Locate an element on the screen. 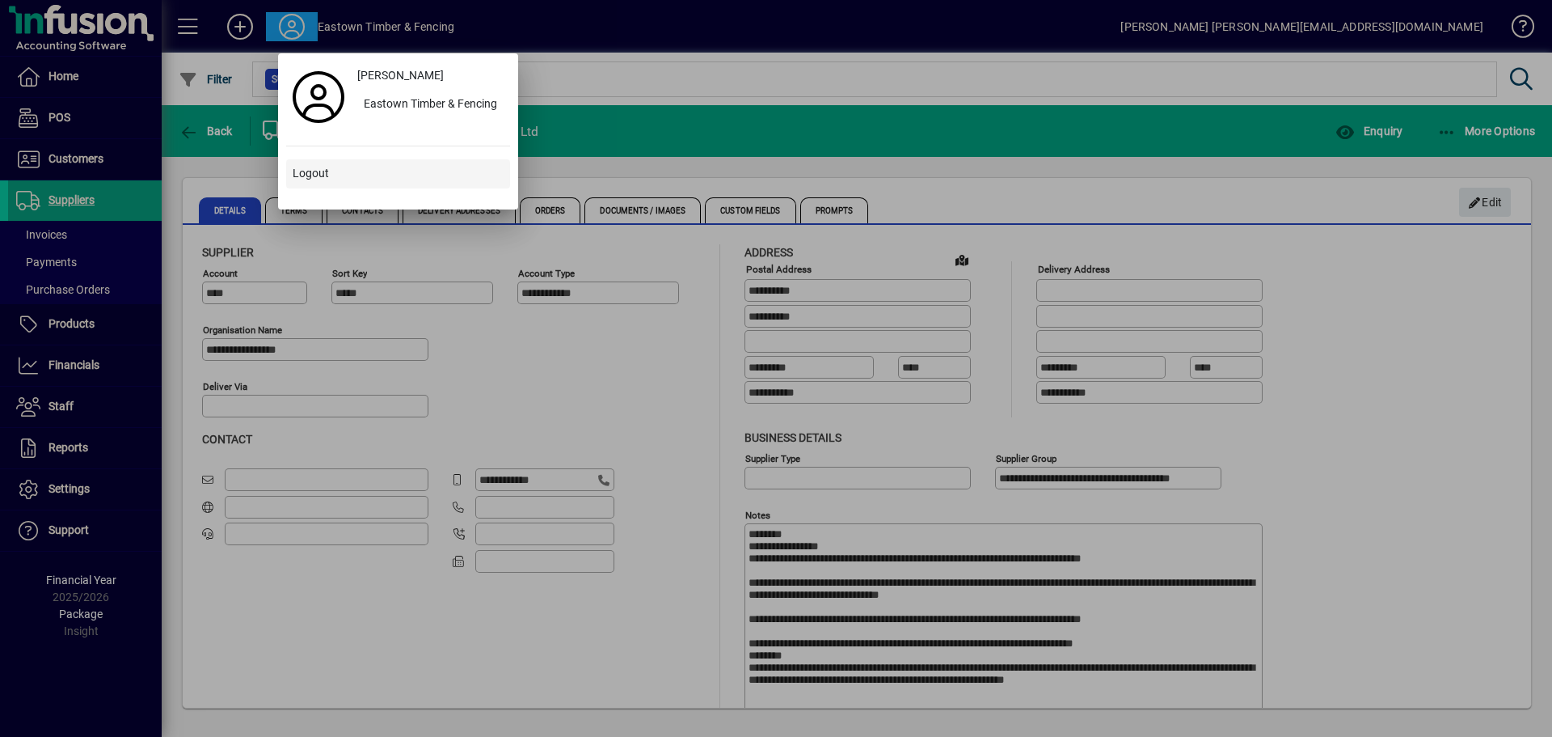 The image size is (1552, 737). span: Logout is located at coordinates (310, 173).